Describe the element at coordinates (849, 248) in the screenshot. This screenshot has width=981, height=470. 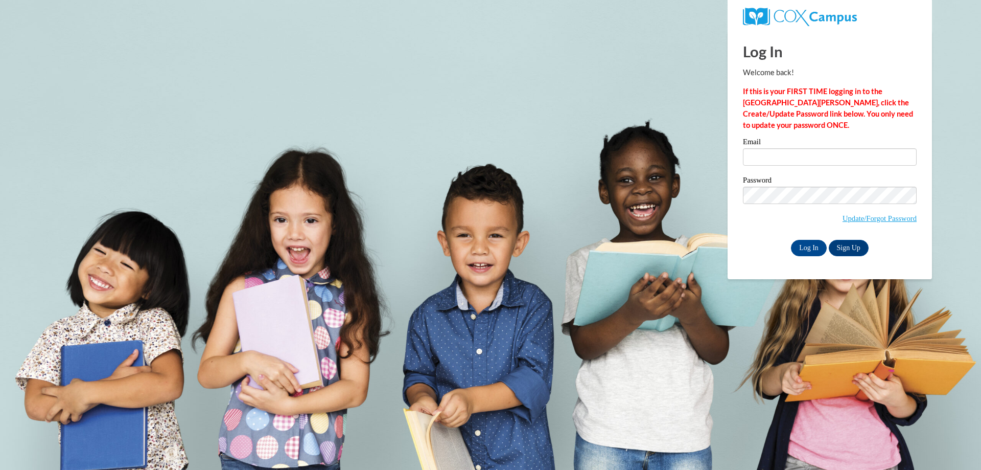
I see `a: Sign Up` at that location.